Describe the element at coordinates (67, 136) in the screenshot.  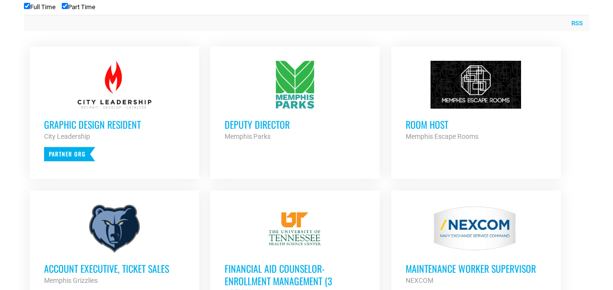
I see `strong: City Leadership` at that location.